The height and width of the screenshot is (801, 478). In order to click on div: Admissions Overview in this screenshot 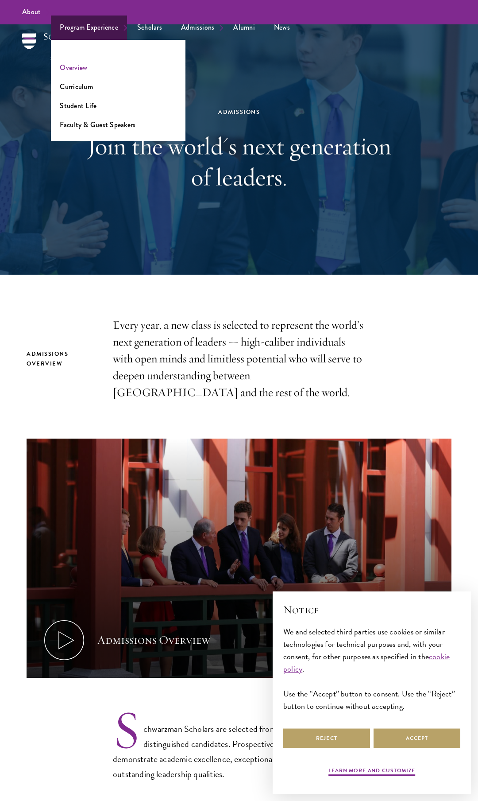, I will do `click(154, 640)`.